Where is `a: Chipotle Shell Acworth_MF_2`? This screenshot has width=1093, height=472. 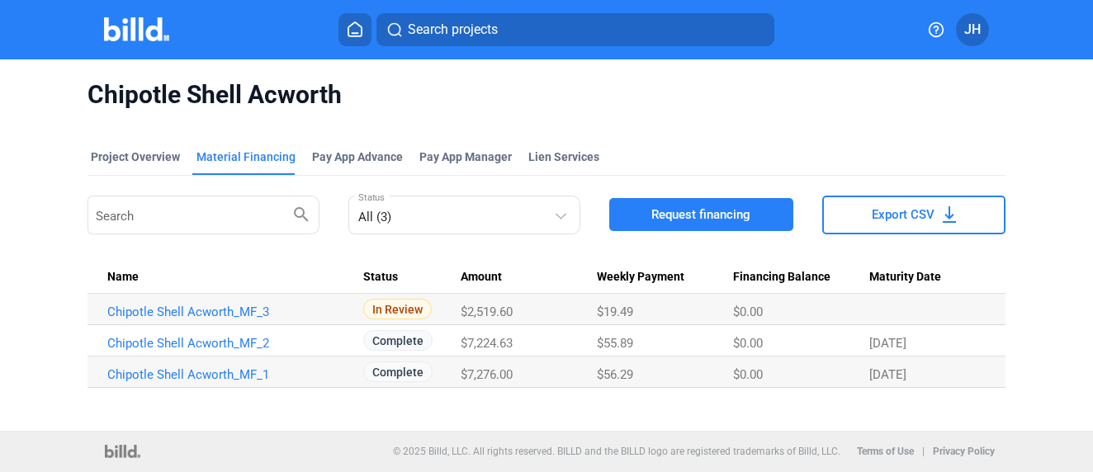
a: Chipotle Shell Acworth_MF_2 is located at coordinates (229, 343).